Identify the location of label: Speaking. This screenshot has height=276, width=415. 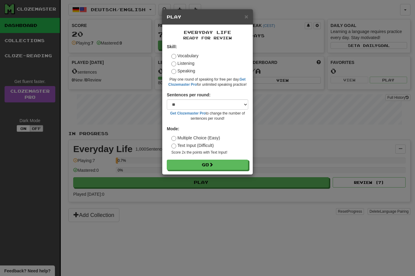
(183, 71).